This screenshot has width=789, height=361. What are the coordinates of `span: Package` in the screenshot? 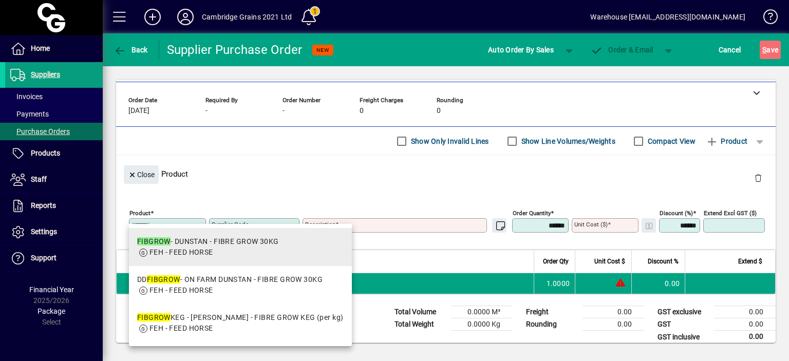 It's located at (51, 311).